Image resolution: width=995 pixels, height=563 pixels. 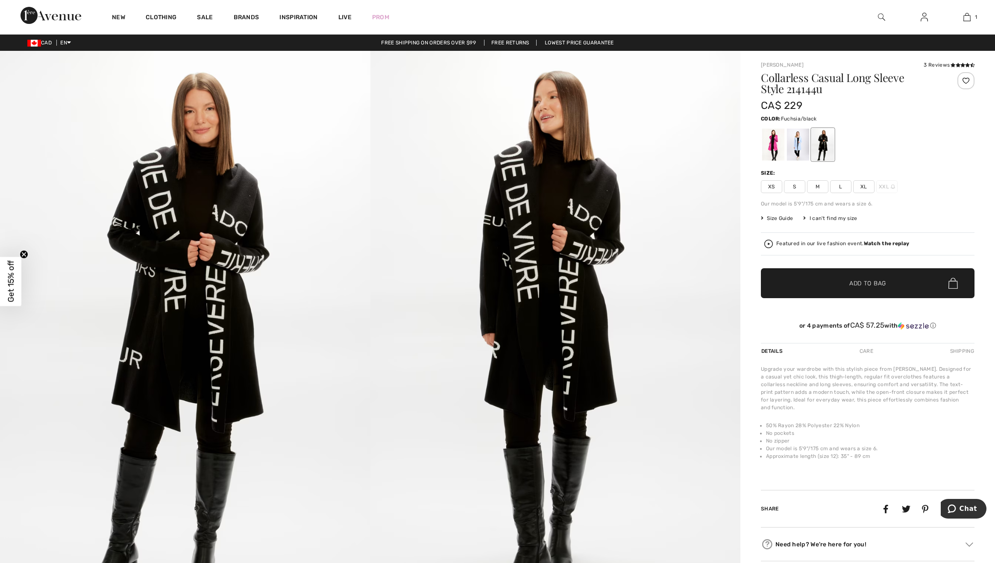 I want to click on a: Free shipping on orders over $99, so click(x=429, y=43).